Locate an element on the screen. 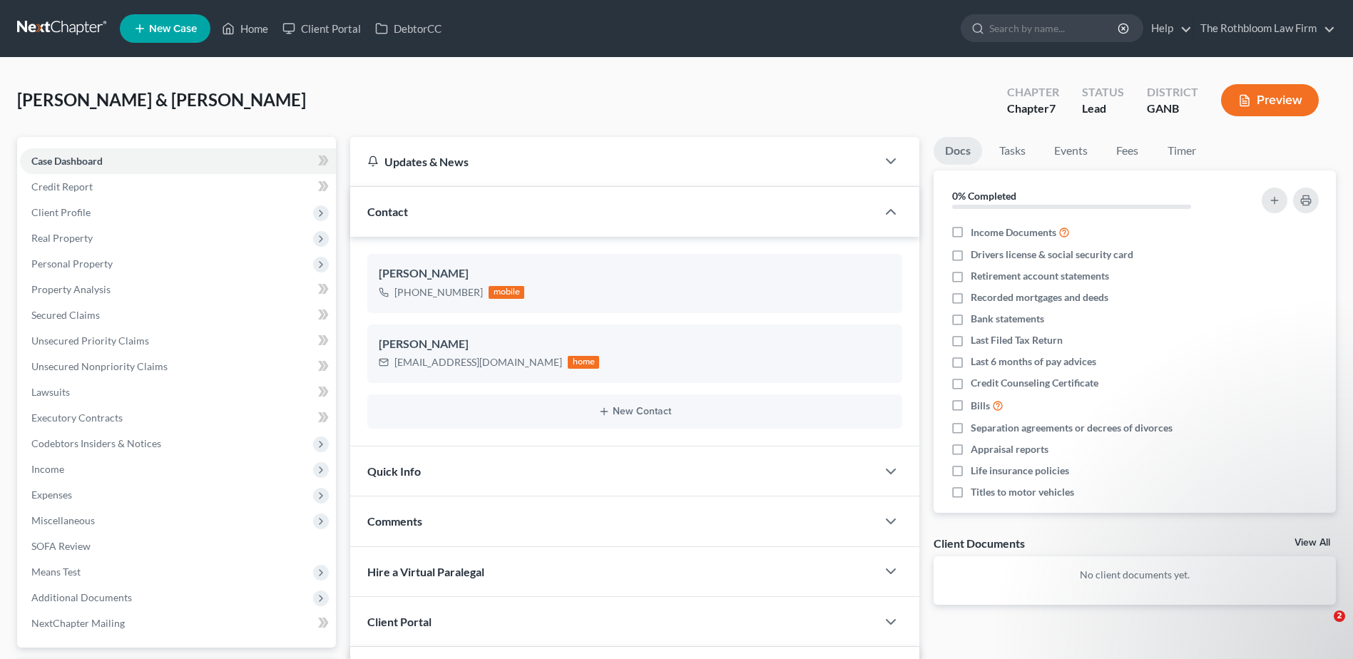  a: Events is located at coordinates (1071, 151).